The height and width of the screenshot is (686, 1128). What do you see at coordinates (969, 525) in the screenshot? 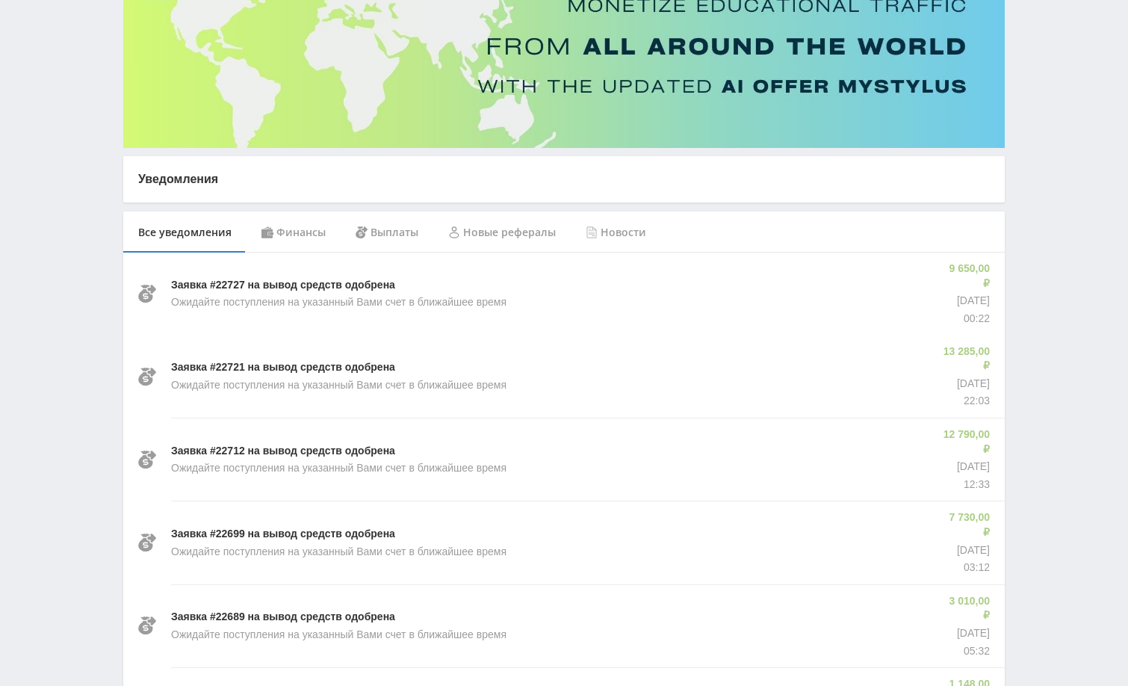
I see `p: 7 730,00 ₽` at bounding box center [969, 525].